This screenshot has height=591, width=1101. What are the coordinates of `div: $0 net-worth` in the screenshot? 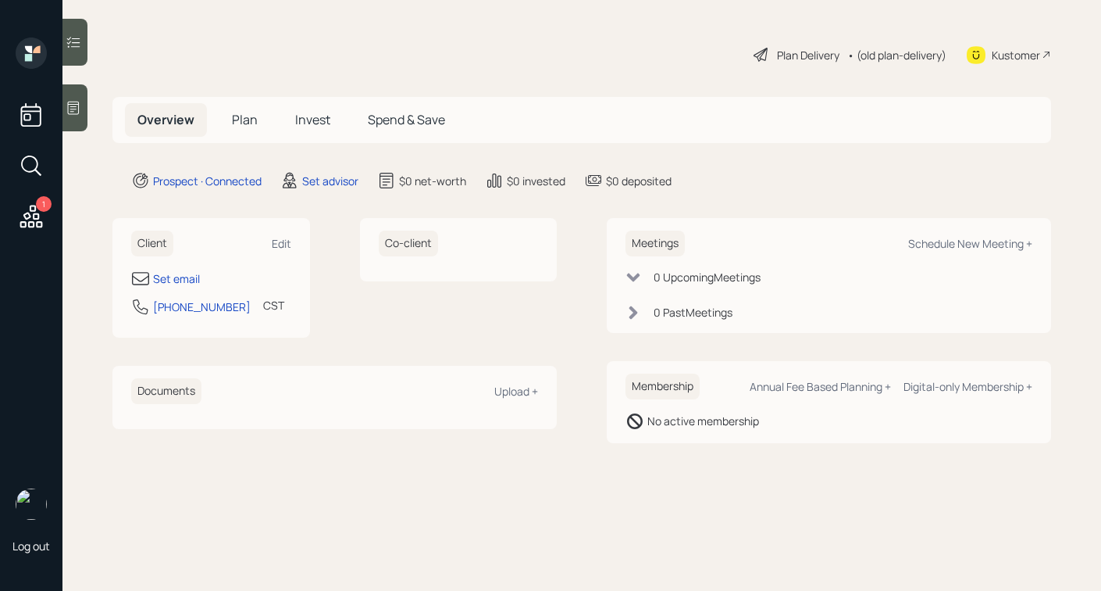 It's located at (433, 180).